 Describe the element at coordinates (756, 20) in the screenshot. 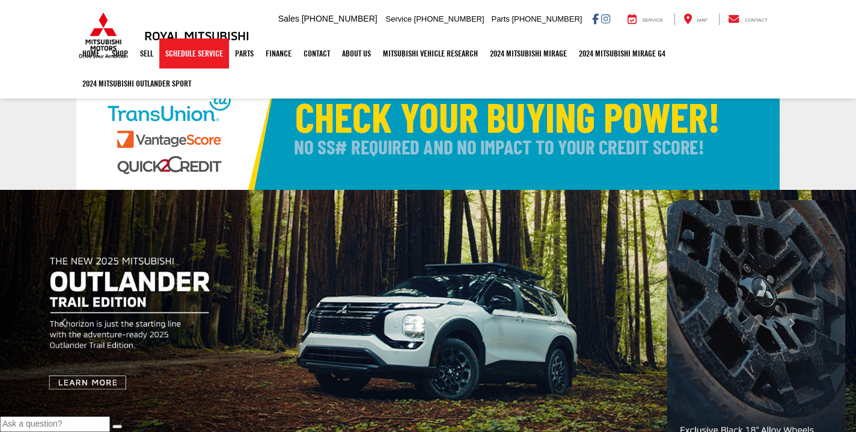

I see `span: Contact` at that location.